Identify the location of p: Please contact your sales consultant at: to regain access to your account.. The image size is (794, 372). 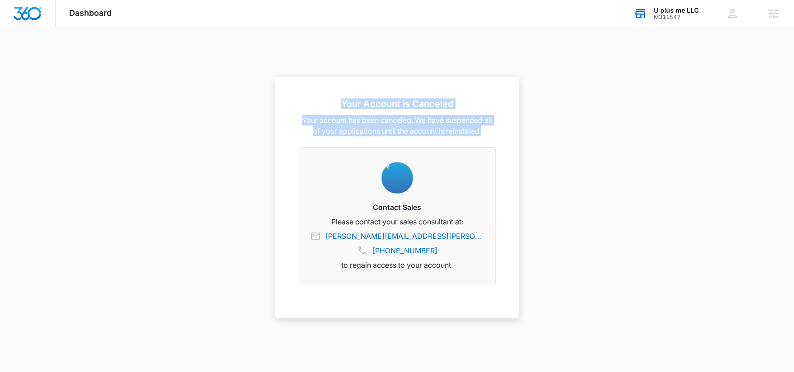
(397, 243).